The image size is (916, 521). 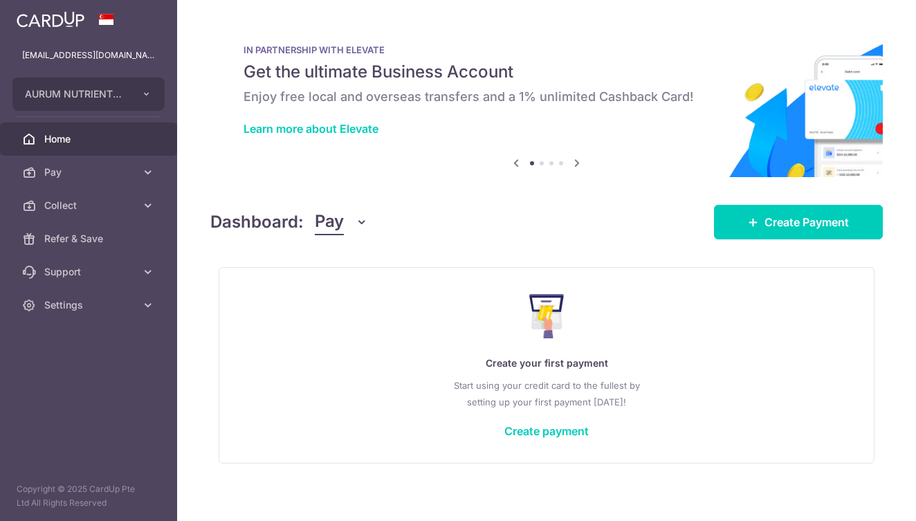 I want to click on span: Create Payment, so click(x=806, y=222).